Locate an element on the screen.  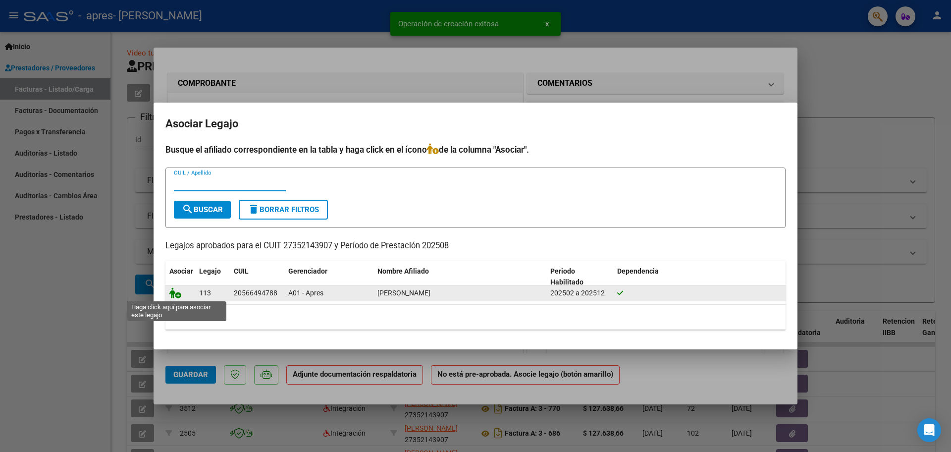
datatable-header-cell: CUIL is located at coordinates (257, 277).